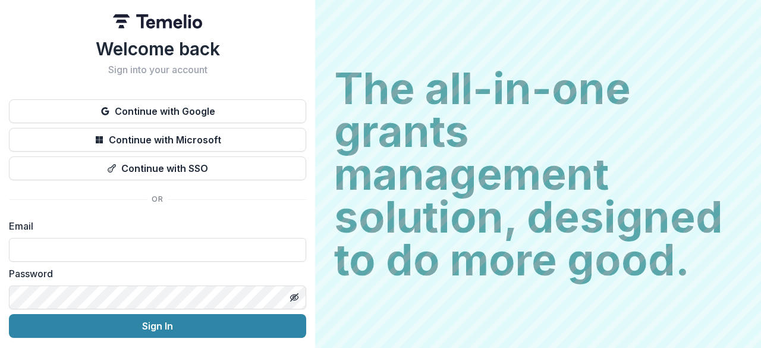 The height and width of the screenshot is (348, 761). I want to click on button: Continue with SSO, so click(158, 168).